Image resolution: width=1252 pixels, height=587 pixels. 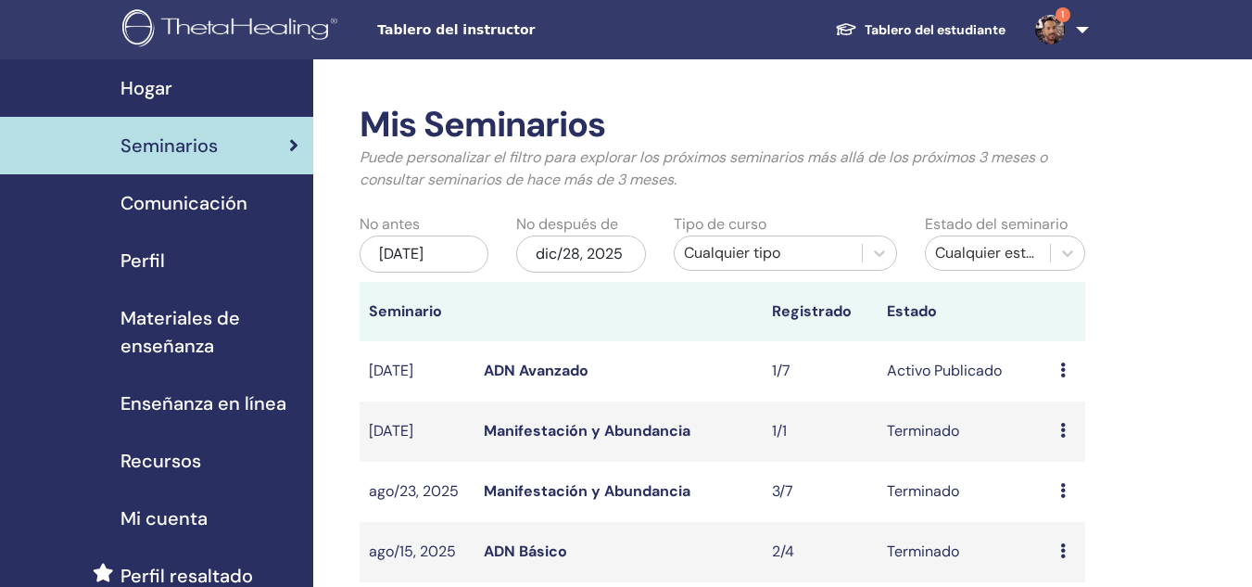 I want to click on img: logo.png, so click(x=233, y=30).